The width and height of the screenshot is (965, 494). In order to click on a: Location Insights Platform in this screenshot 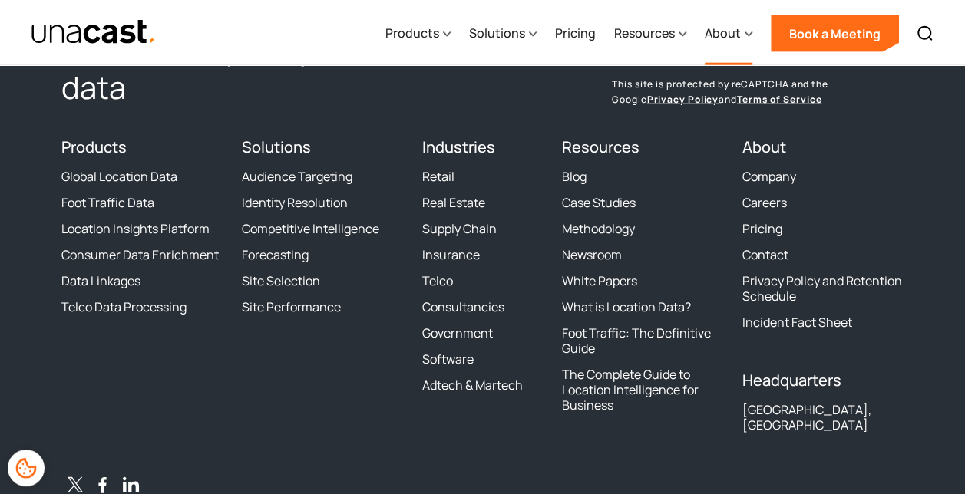, I will do `click(135, 229)`.